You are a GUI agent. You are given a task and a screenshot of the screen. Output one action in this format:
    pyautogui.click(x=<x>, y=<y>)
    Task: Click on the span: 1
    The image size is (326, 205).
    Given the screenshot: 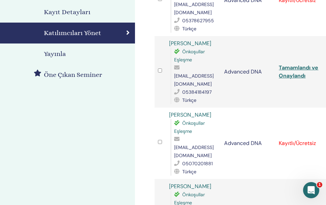 What is the action you would take?
    pyautogui.click(x=320, y=185)
    